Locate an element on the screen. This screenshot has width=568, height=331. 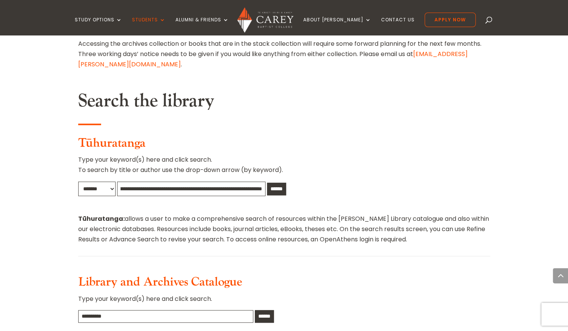
a: Apply Now is located at coordinates (450, 20).